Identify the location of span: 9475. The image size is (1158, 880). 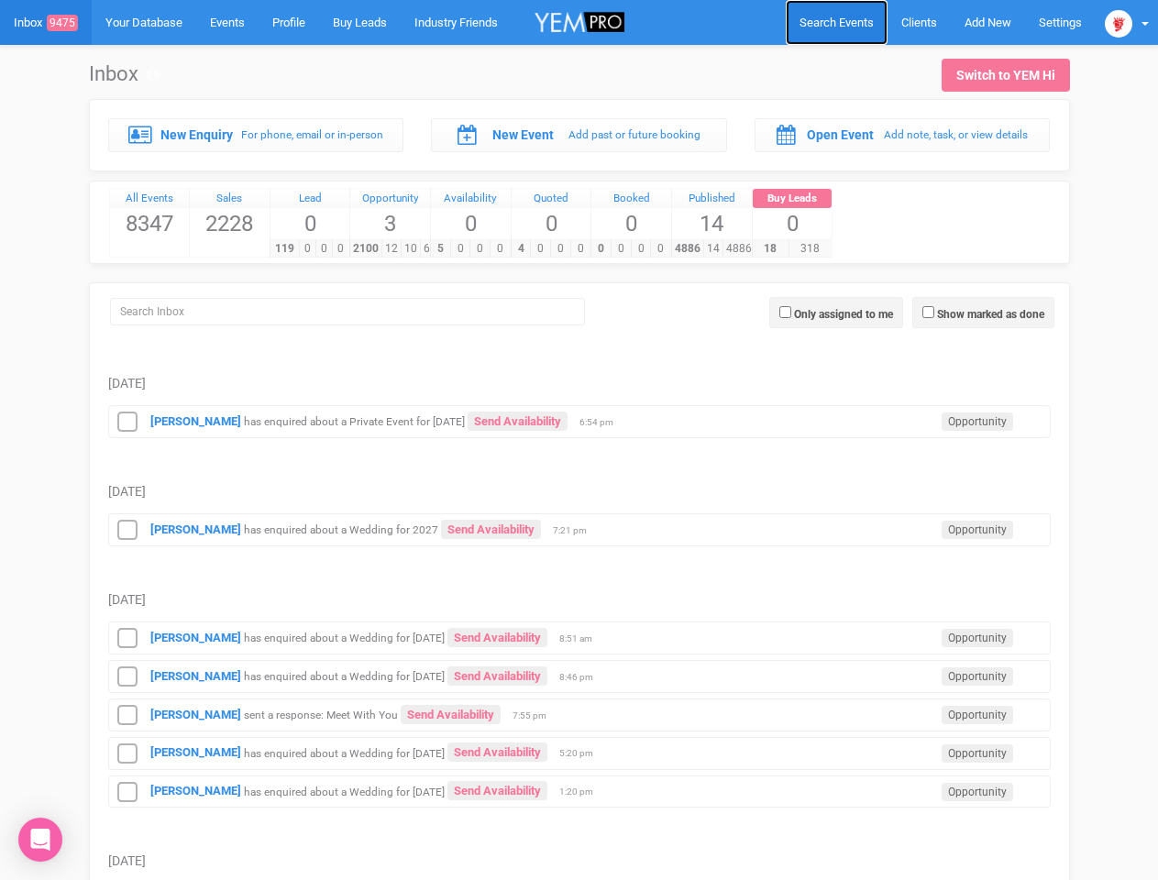
(62, 23).